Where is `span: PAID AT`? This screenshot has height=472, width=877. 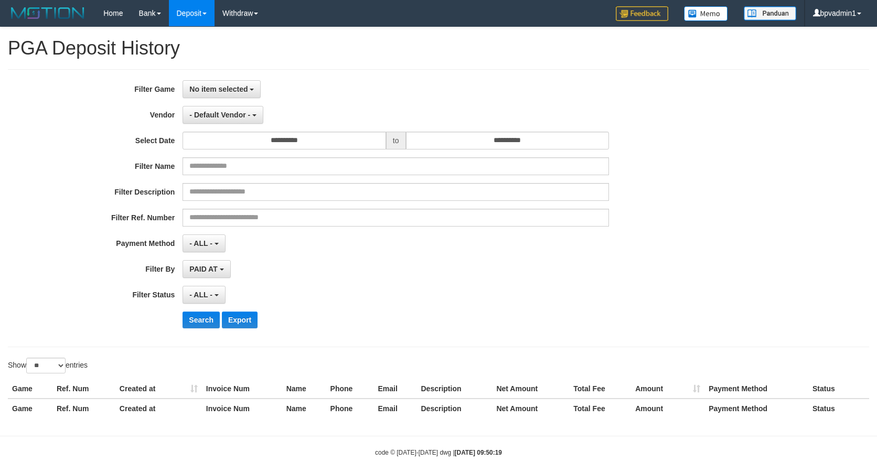
span: PAID AT is located at coordinates (203, 269).